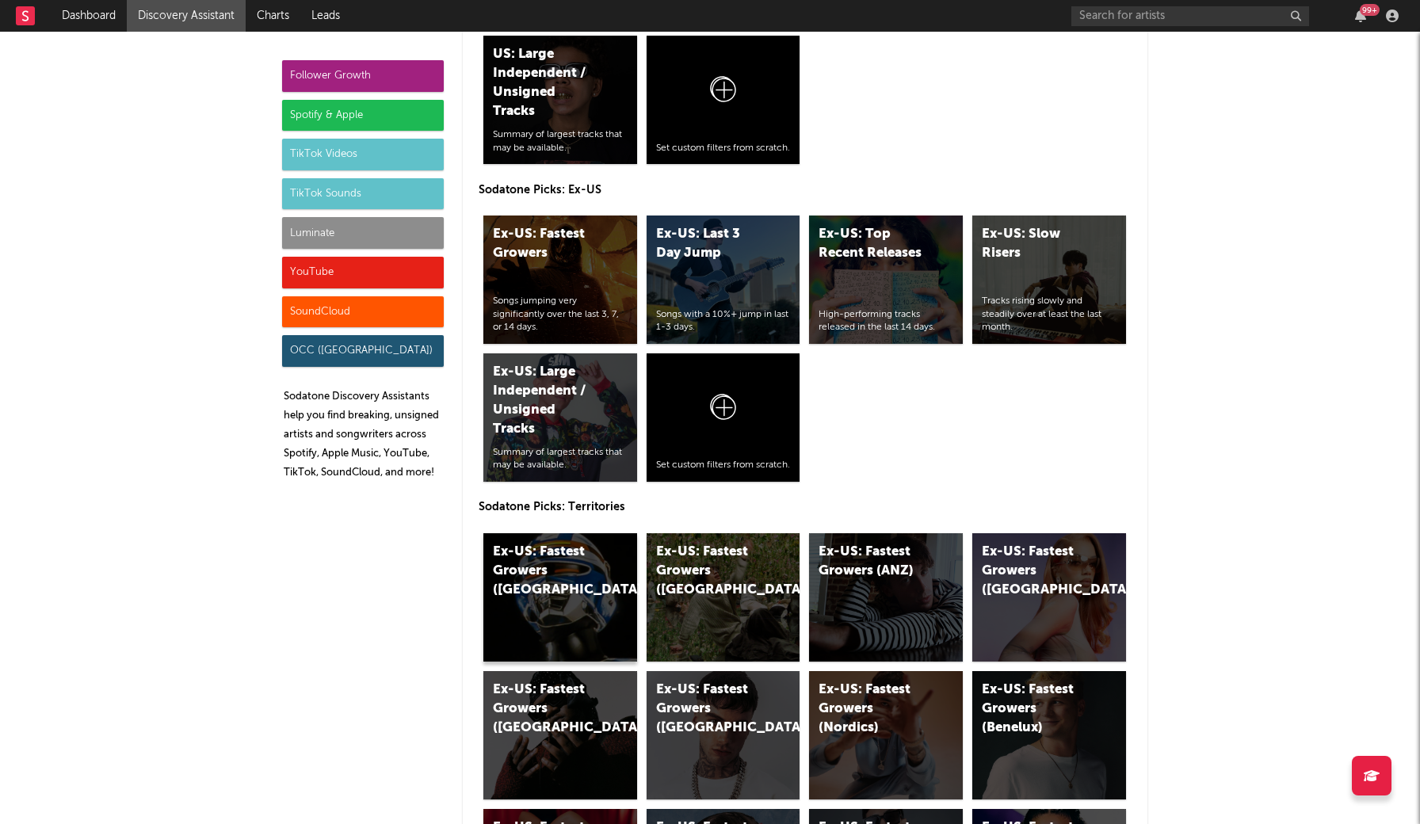 This screenshot has width=1420, height=824. What do you see at coordinates (1049, 735) in the screenshot?
I see `a: Ex-US: Fastest Growers (Benelux)` at bounding box center [1049, 735].